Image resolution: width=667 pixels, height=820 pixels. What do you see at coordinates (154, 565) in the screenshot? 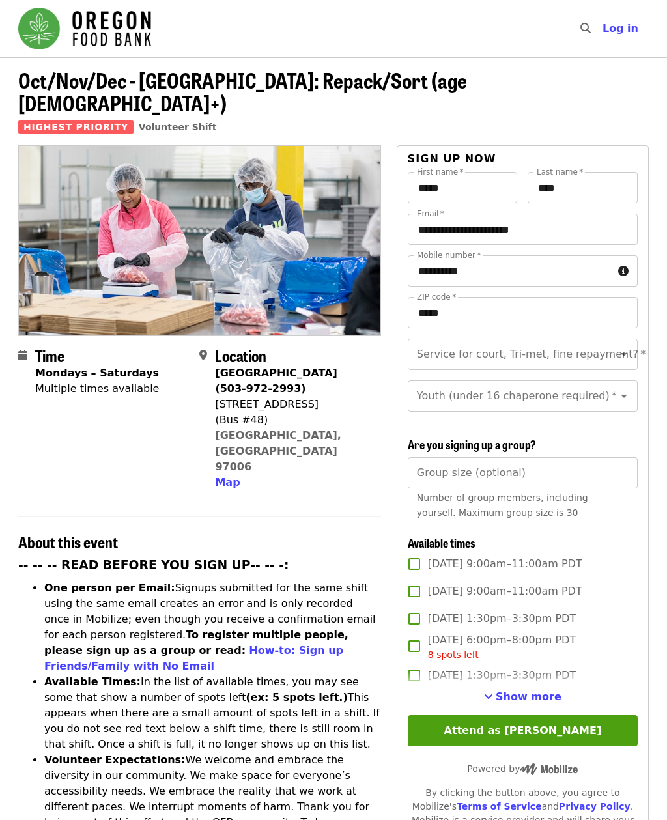
I see `strong: -- -- -- READ BEFORE YOU SIGN UP-- -- -:` at bounding box center [154, 565].